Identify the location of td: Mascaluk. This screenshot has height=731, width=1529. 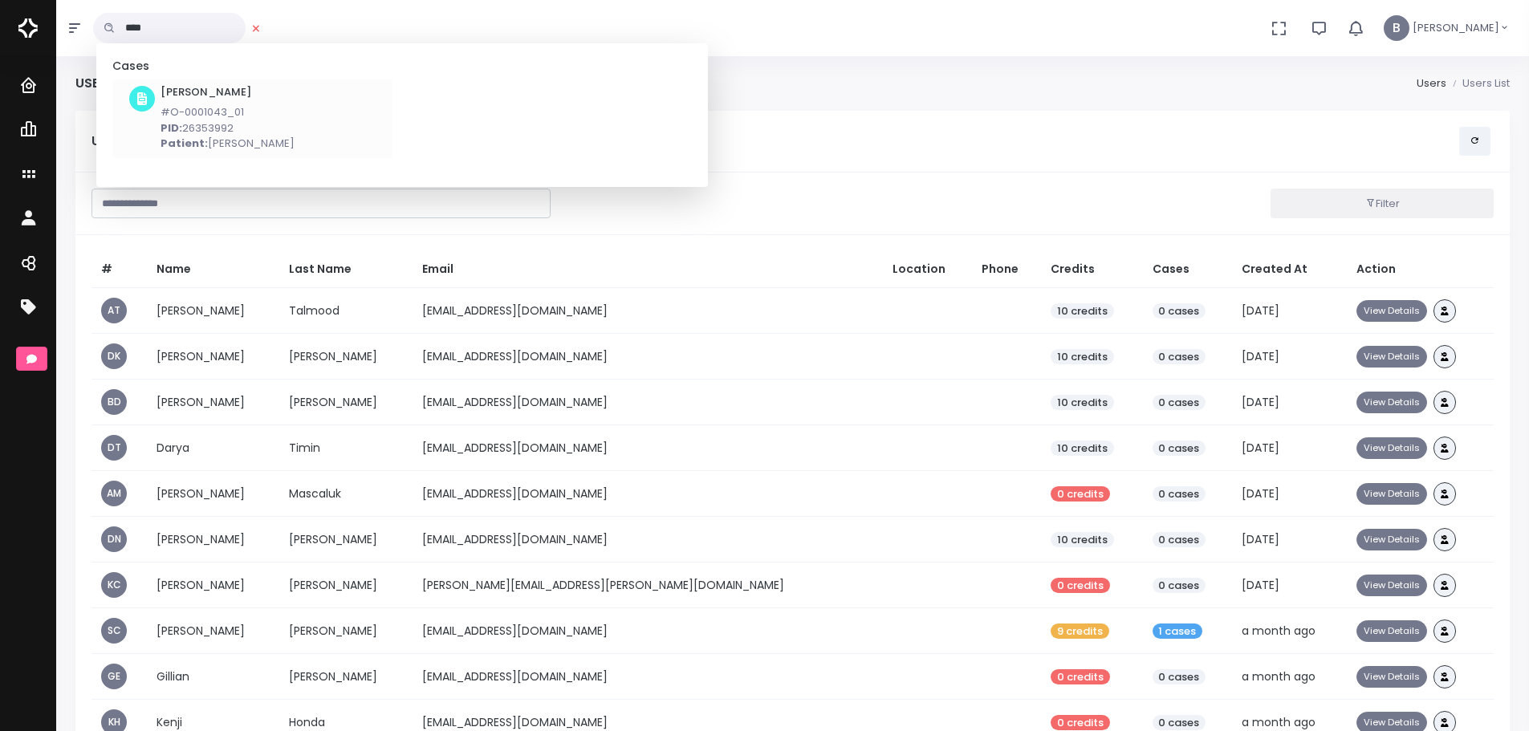
(345, 494).